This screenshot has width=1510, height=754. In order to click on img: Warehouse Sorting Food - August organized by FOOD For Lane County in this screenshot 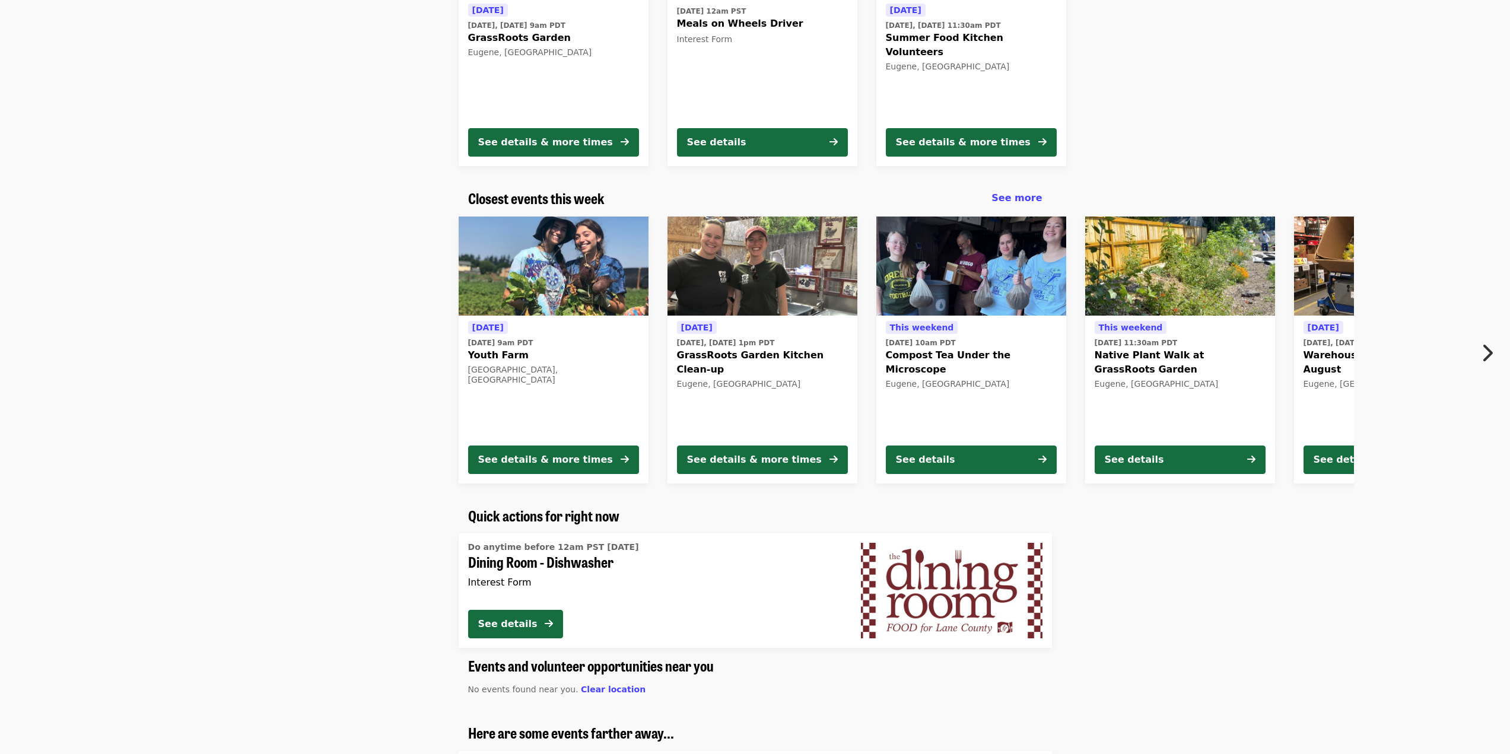, I will do `click(1389, 266)`.